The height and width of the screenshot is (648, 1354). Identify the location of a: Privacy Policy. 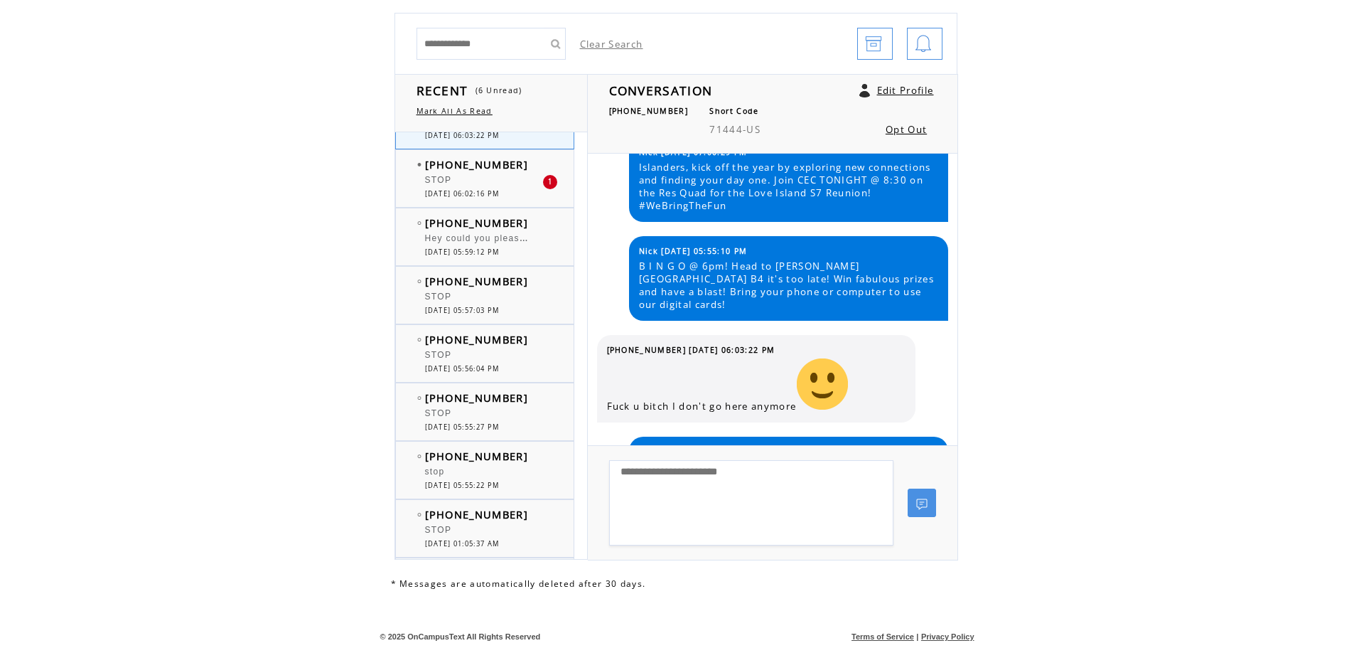
(948, 636).